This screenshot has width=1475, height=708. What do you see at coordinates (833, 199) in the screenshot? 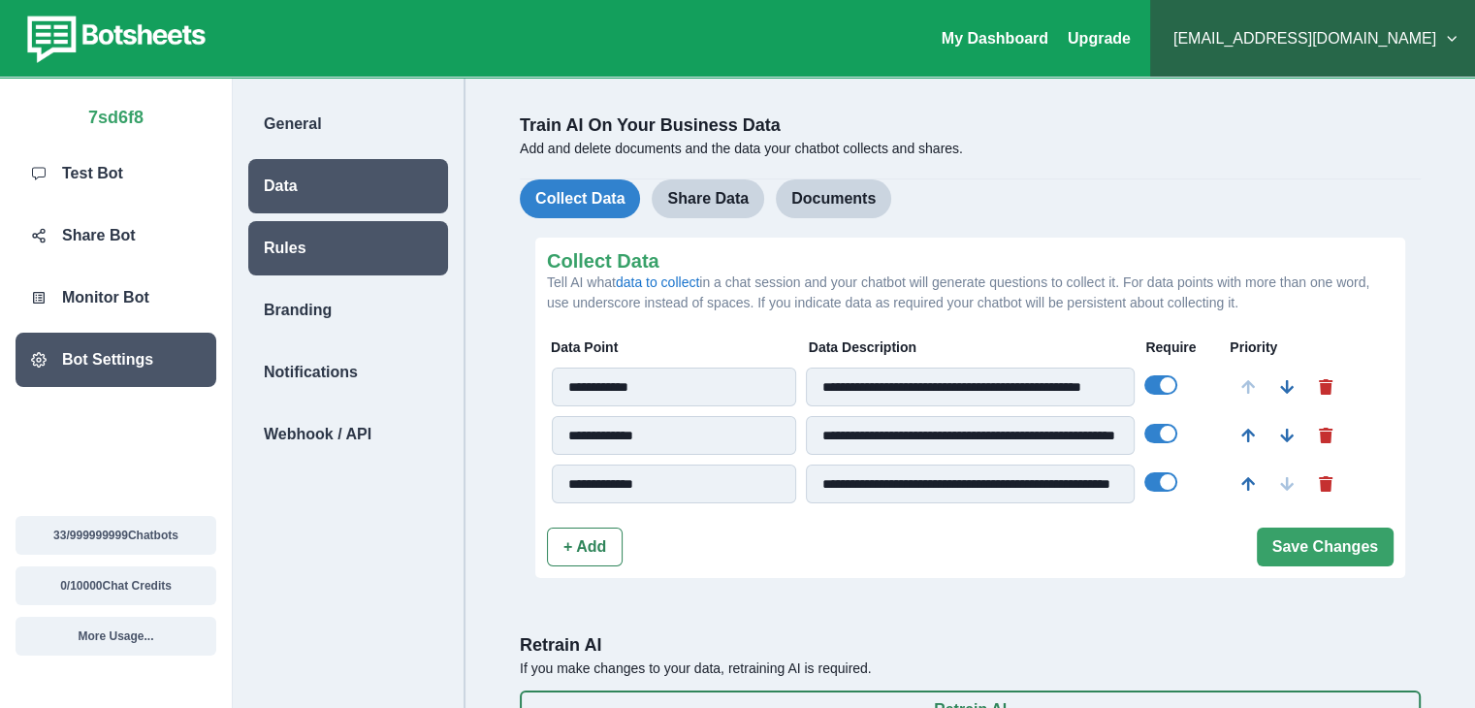
I see `button: Documents` at bounding box center [833, 199].